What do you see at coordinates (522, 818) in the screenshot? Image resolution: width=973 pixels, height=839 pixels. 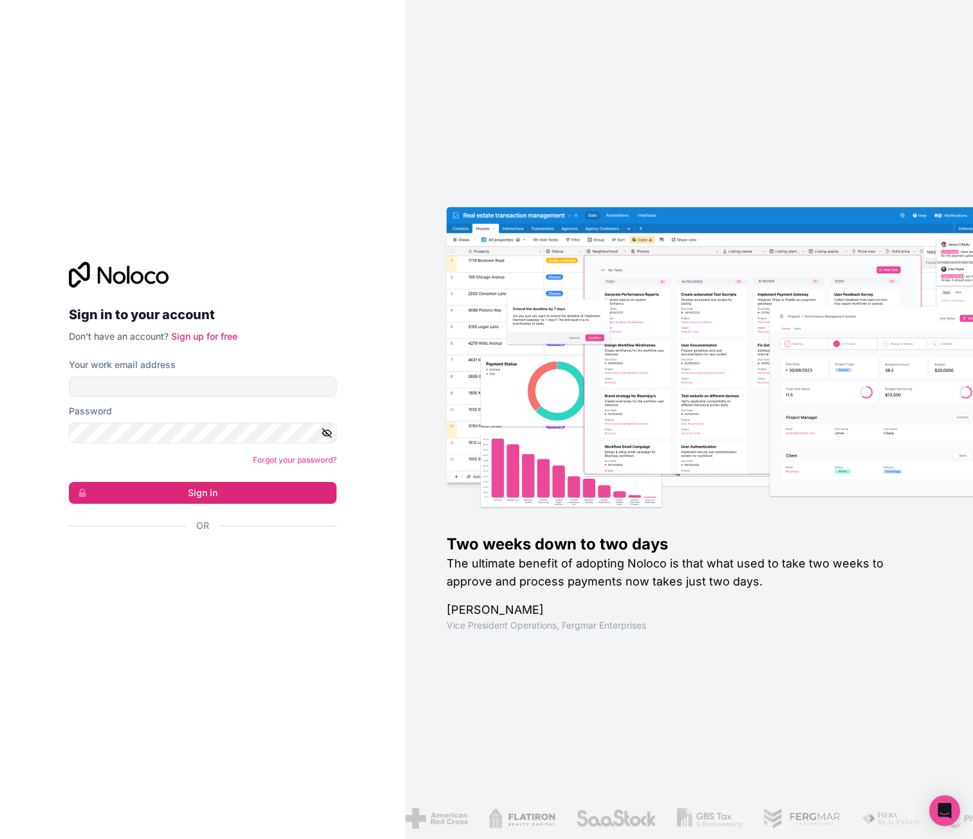 I see `img: /assets/flatiron-C8eUkumj.png` at bounding box center [522, 818].